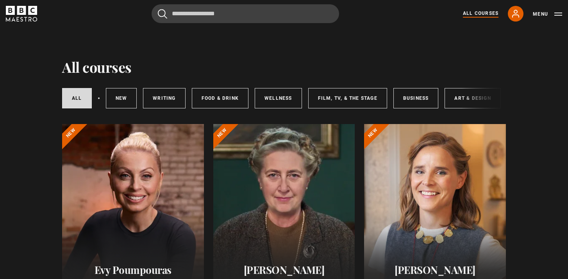 This screenshot has width=568, height=279. I want to click on h1: All courses, so click(97, 67).